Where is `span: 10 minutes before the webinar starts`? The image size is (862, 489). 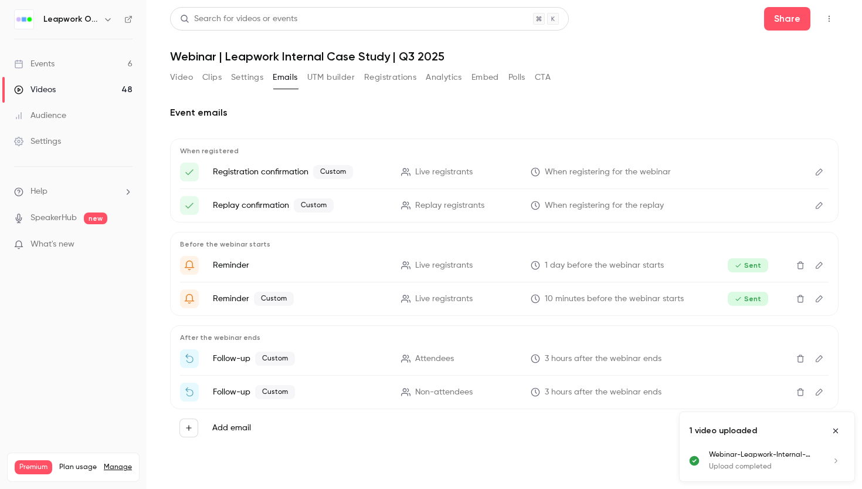 span: 10 minutes before the webinar starts is located at coordinates (614, 299).